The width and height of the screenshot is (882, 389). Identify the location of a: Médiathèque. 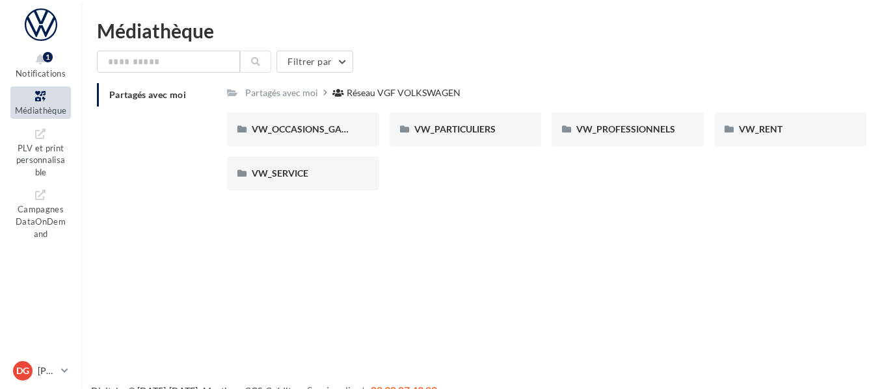
(40, 102).